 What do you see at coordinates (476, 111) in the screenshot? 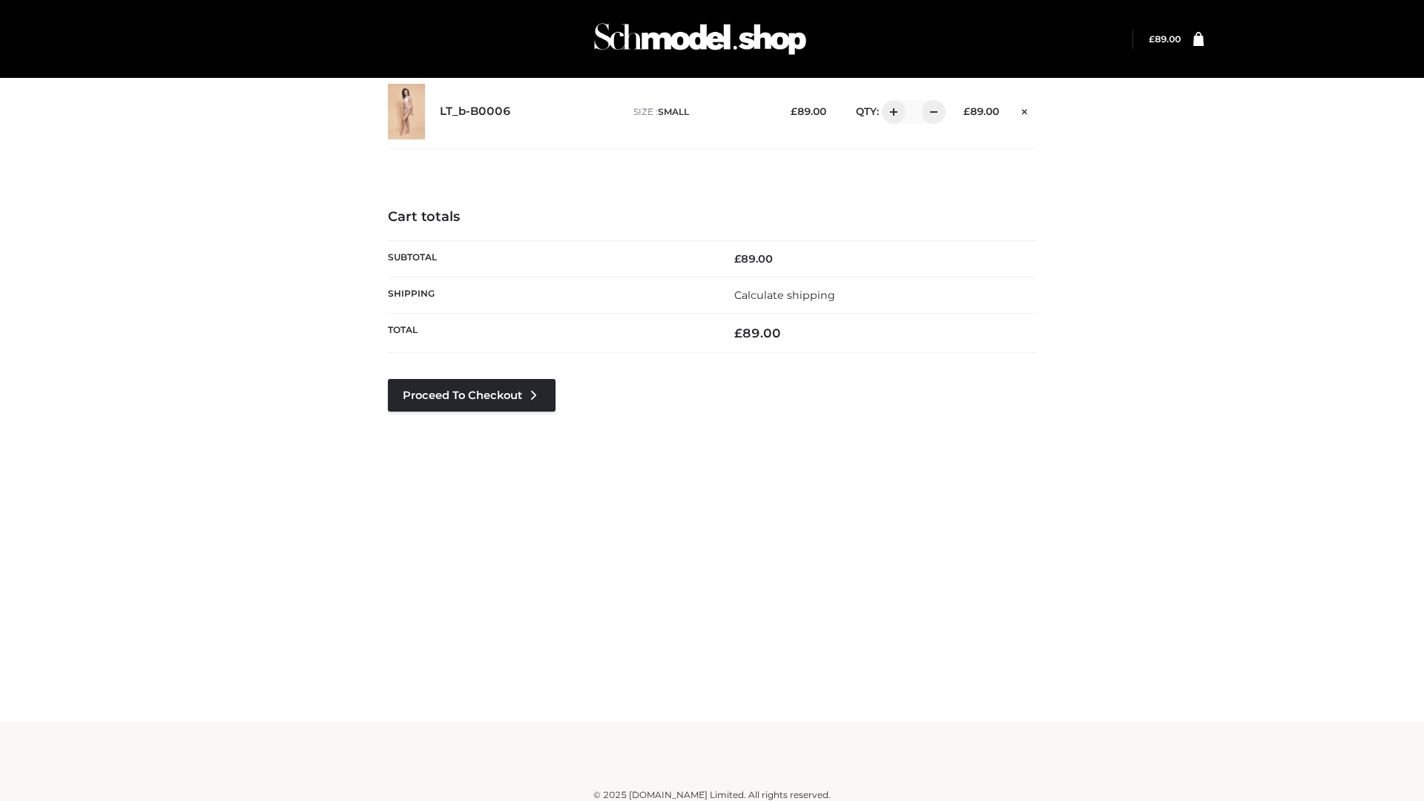
I see `a: LT_b-B0006` at bounding box center [476, 111].